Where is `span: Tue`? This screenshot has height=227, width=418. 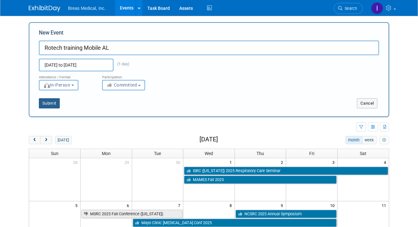
span: Tue is located at coordinates (158, 153).